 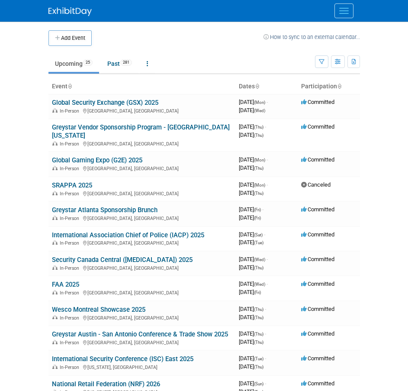 What do you see at coordinates (316, 185) in the screenshot?
I see `span: Canceled` at bounding box center [316, 185].